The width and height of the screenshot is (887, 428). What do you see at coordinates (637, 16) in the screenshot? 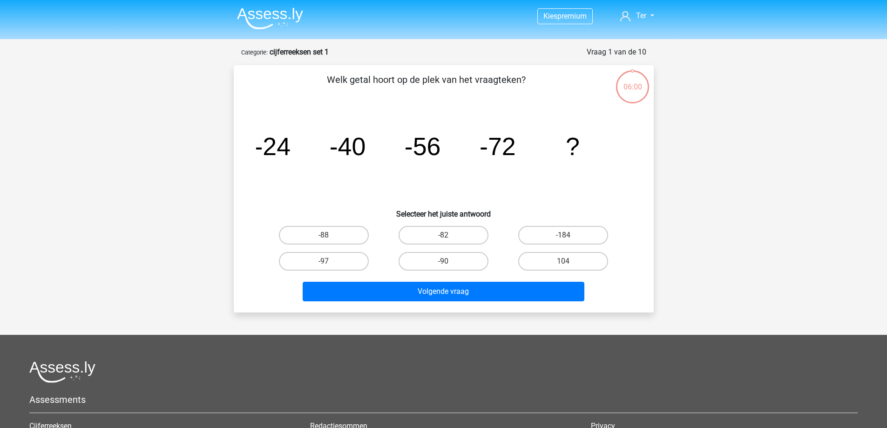
I see `a: Ter` at bounding box center [637, 16].